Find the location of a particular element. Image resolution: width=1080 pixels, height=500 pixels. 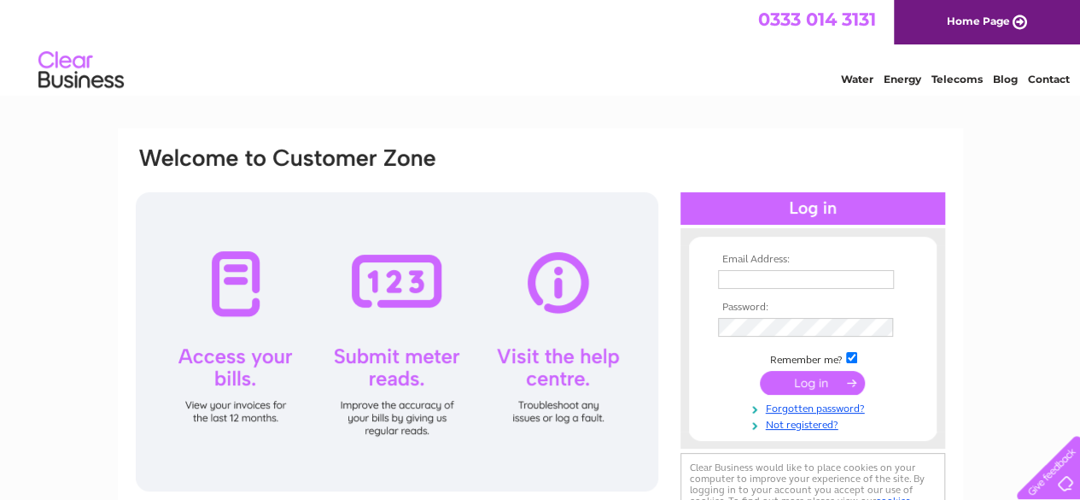

input: Submit is located at coordinates (812, 383).